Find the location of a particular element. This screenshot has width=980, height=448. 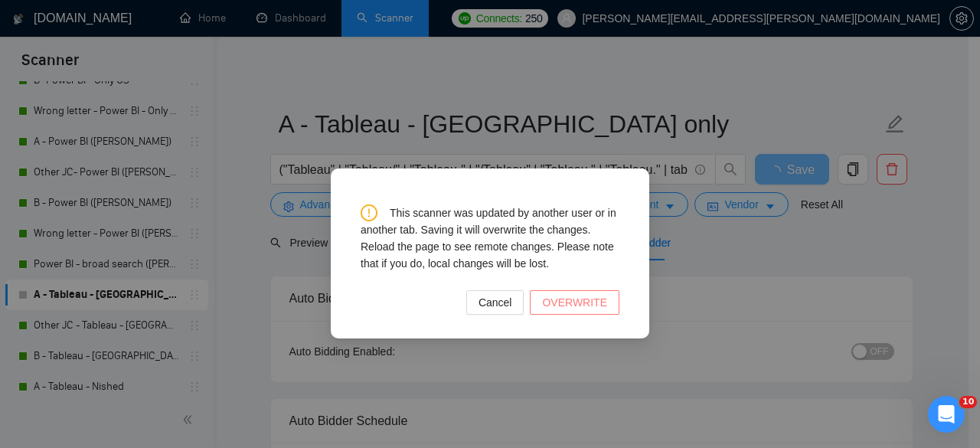

span: exclamation-circle is located at coordinates (369, 213).